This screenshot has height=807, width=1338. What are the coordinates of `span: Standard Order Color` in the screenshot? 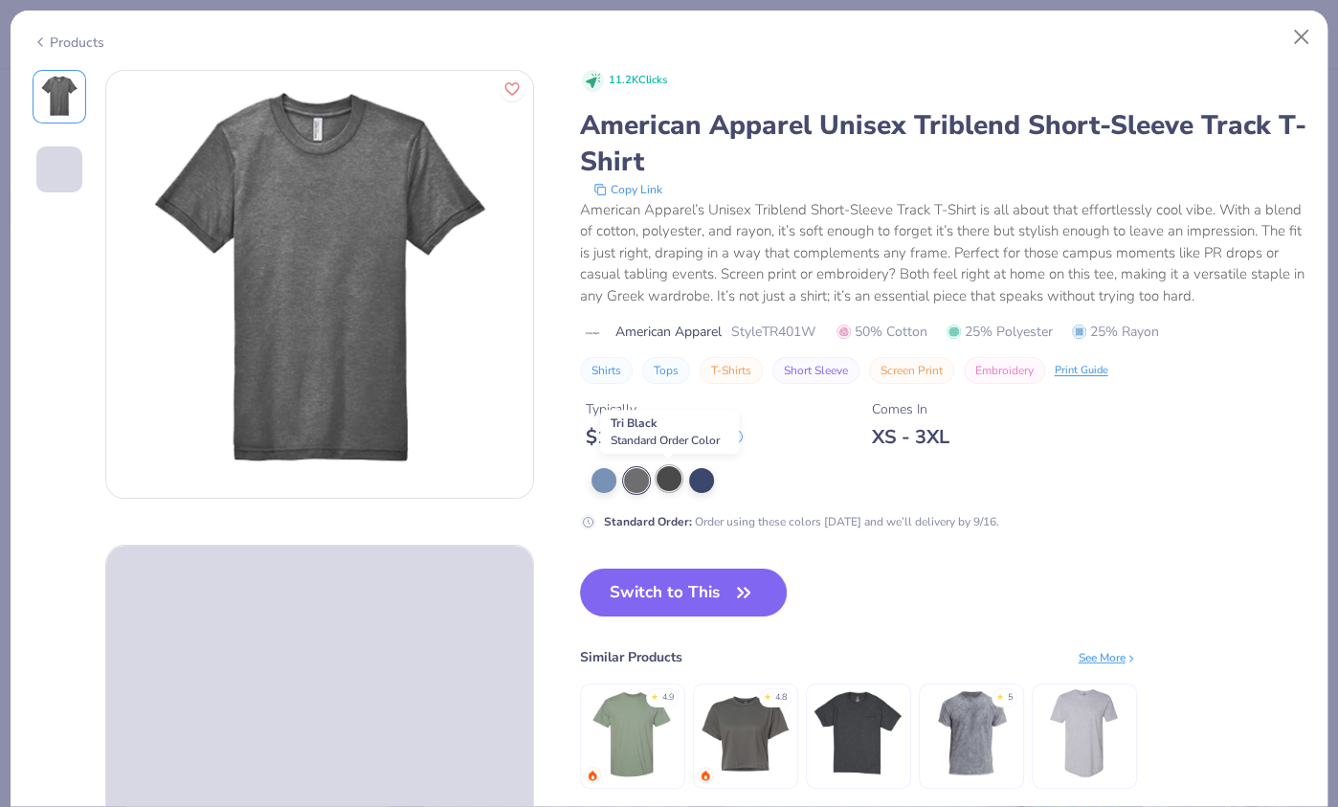 It's located at (665, 440).